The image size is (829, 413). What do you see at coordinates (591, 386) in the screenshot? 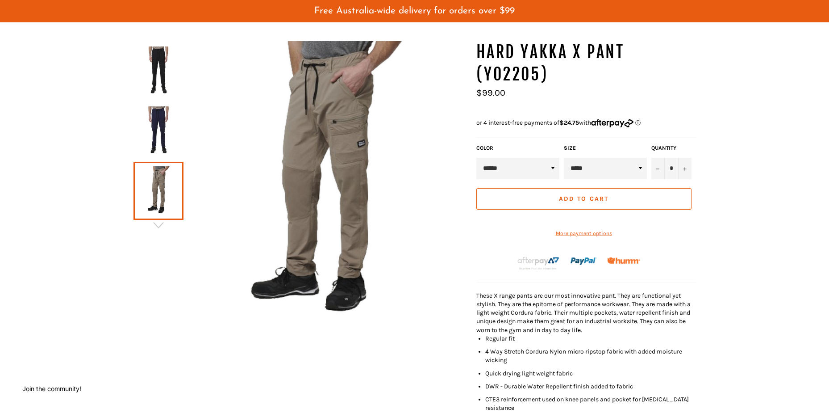
I see `li: DWR - Durable Water Repellent finish added to fabric` at bounding box center [591, 386].